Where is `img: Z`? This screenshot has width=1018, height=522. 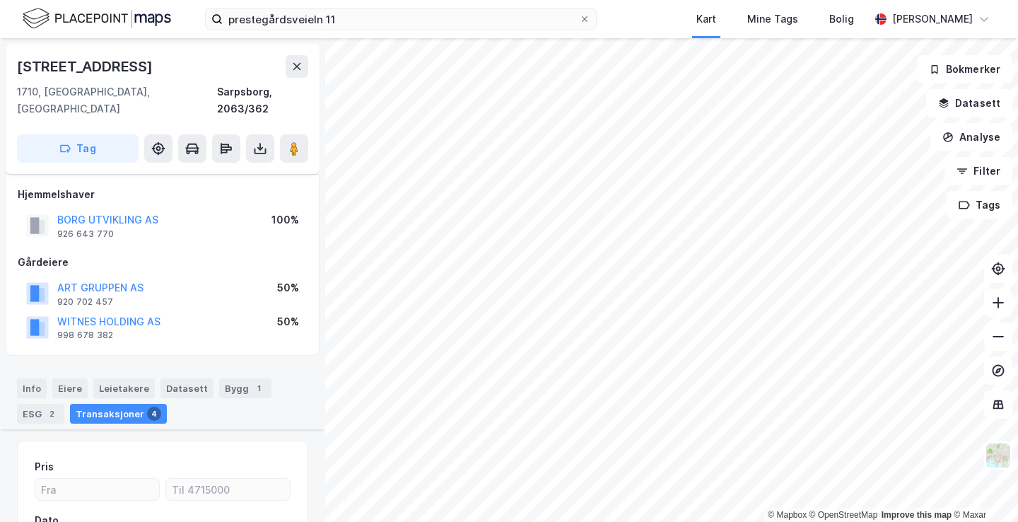
img: Z is located at coordinates (998, 455).